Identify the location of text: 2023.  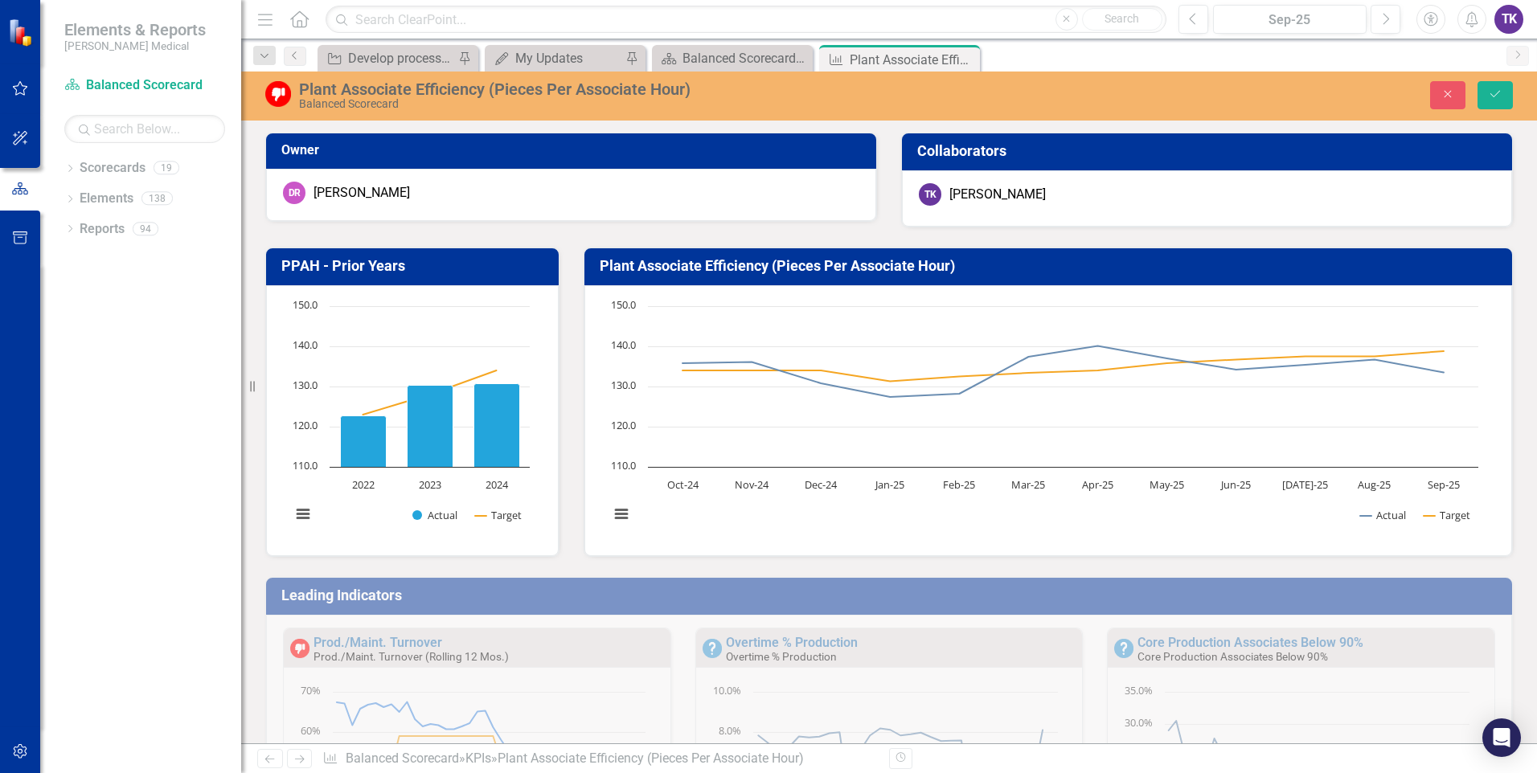
(430, 485).